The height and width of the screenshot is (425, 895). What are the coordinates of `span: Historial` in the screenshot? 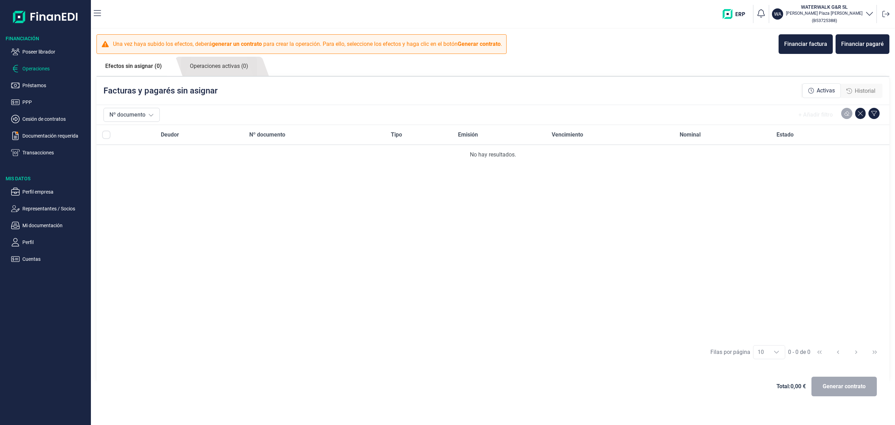 It's located at (865, 91).